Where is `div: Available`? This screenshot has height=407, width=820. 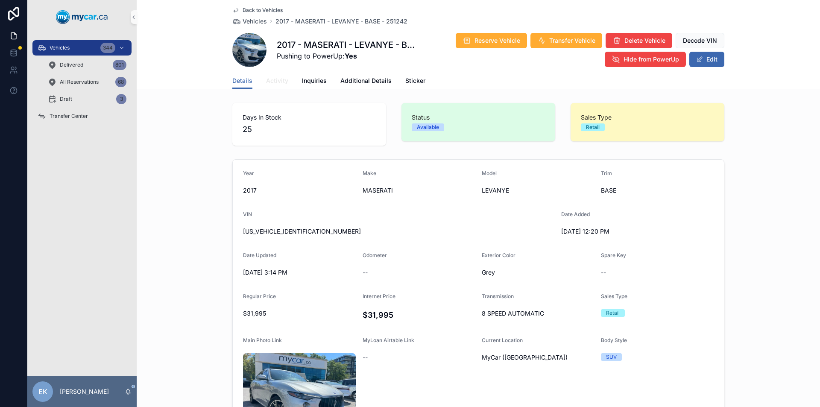 div: Available is located at coordinates (428, 127).